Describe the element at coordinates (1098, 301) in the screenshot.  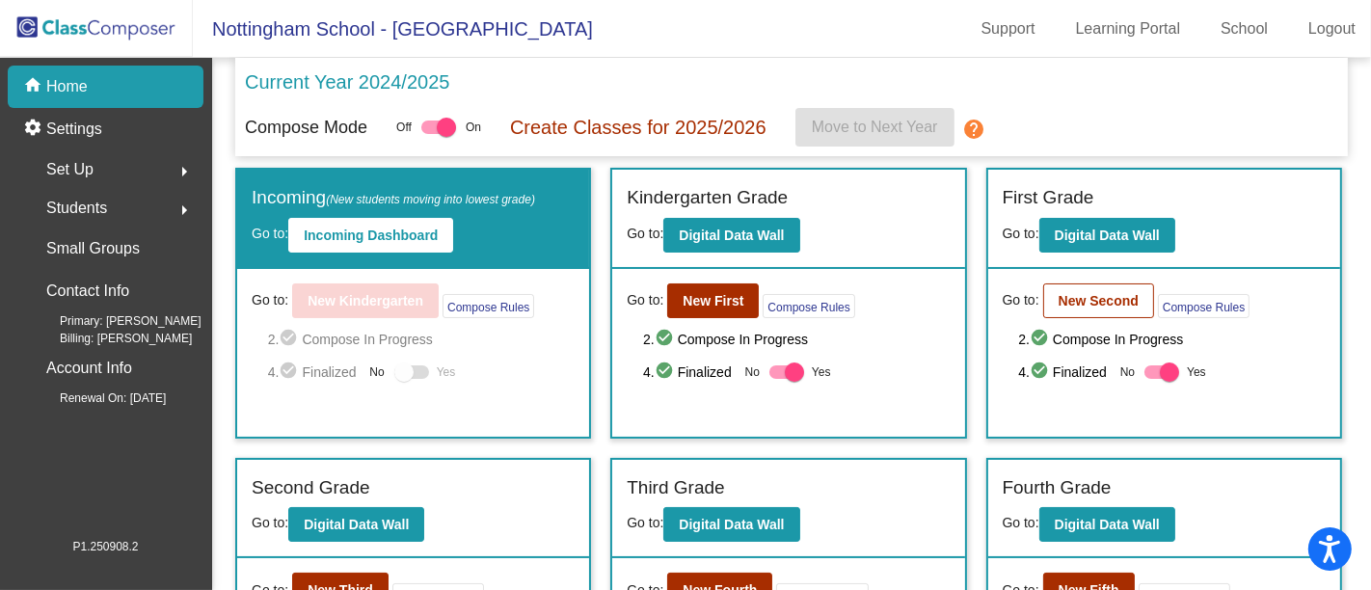
I see `button: New Second` at that location.